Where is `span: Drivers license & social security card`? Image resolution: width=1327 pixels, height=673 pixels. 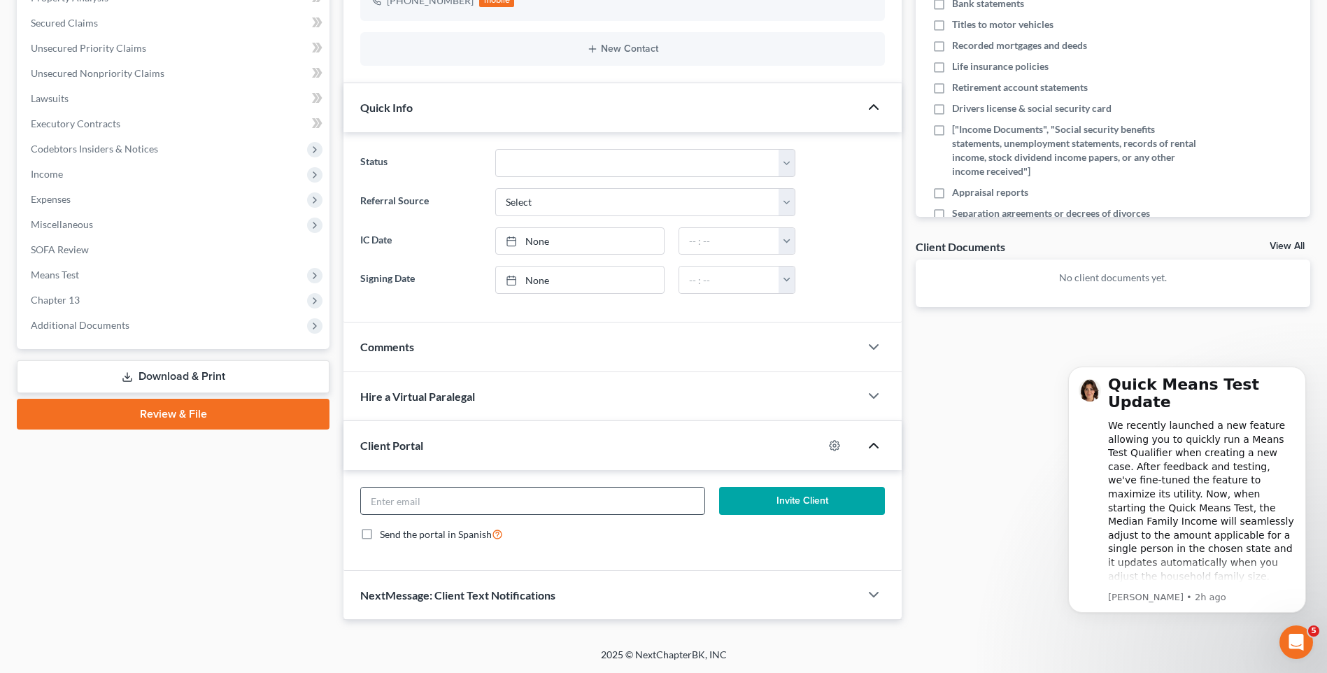 span: Drivers license & social security card is located at coordinates (1032, 108).